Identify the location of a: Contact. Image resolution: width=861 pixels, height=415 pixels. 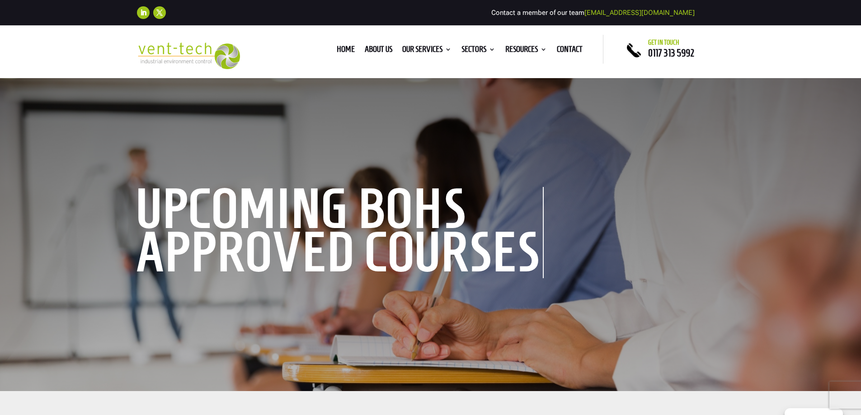
(570, 51).